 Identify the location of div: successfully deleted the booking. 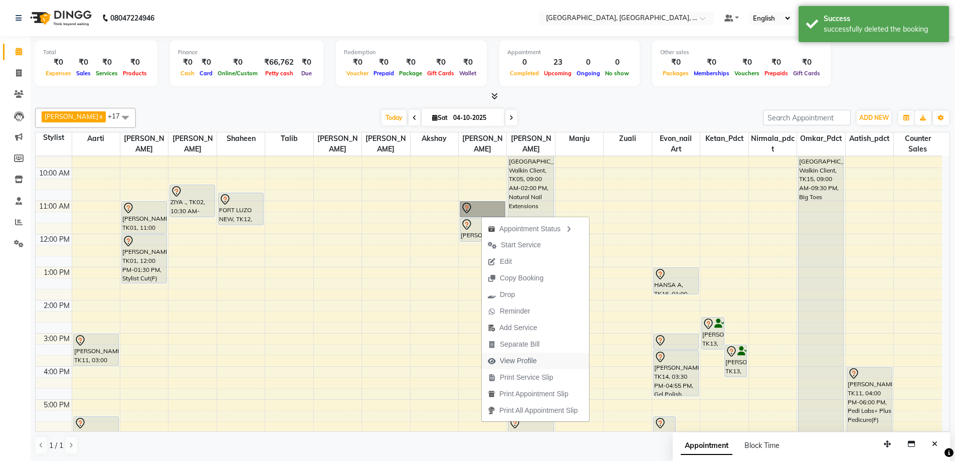
(882, 29).